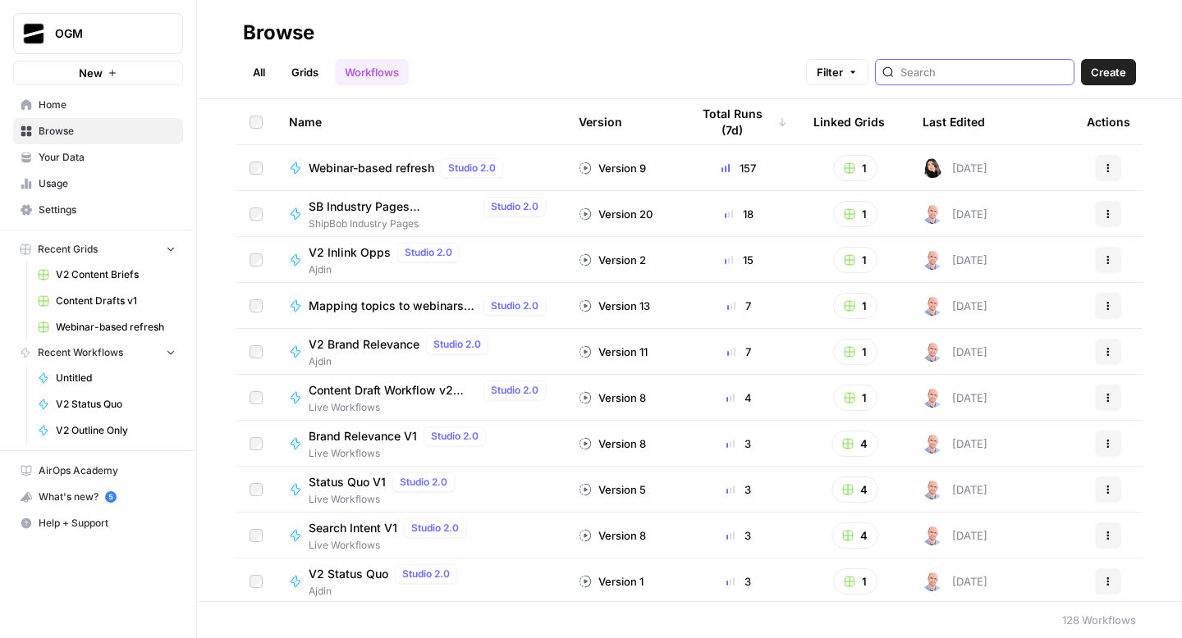 This screenshot has width=1182, height=638. What do you see at coordinates (98, 210) in the screenshot?
I see `a: Settings` at bounding box center [98, 210].